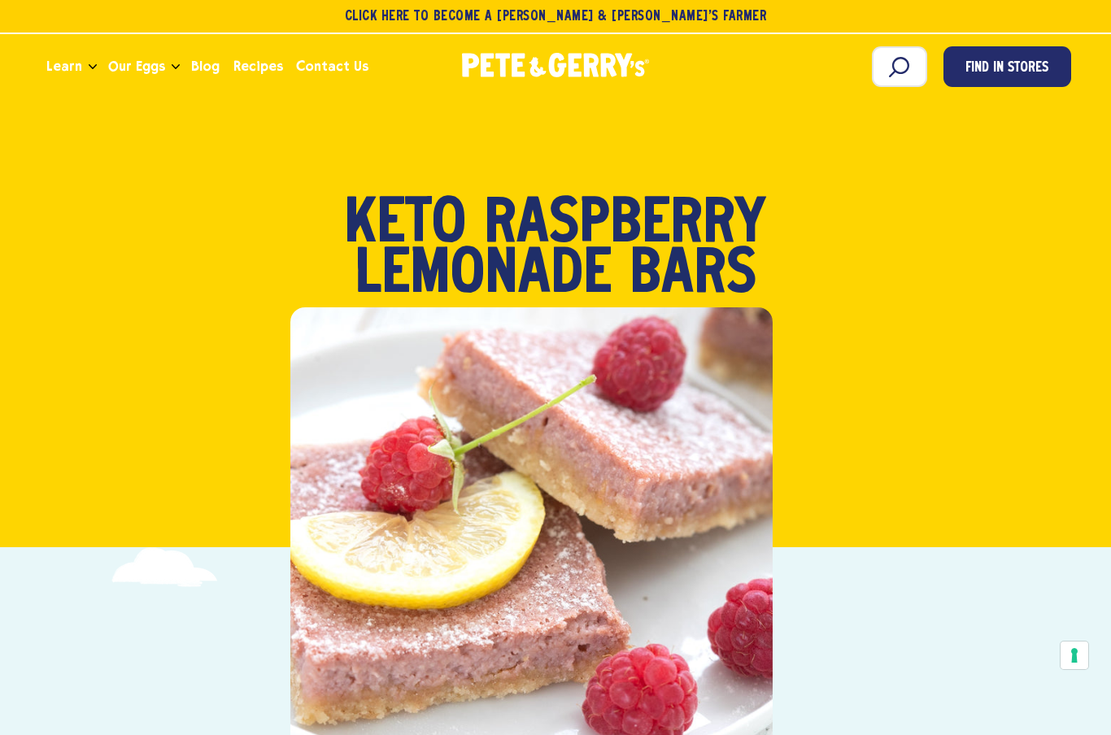  What do you see at coordinates (1074, 655) in the screenshot?
I see `button: Your consent preferences for tracking technologies` at bounding box center [1074, 655].